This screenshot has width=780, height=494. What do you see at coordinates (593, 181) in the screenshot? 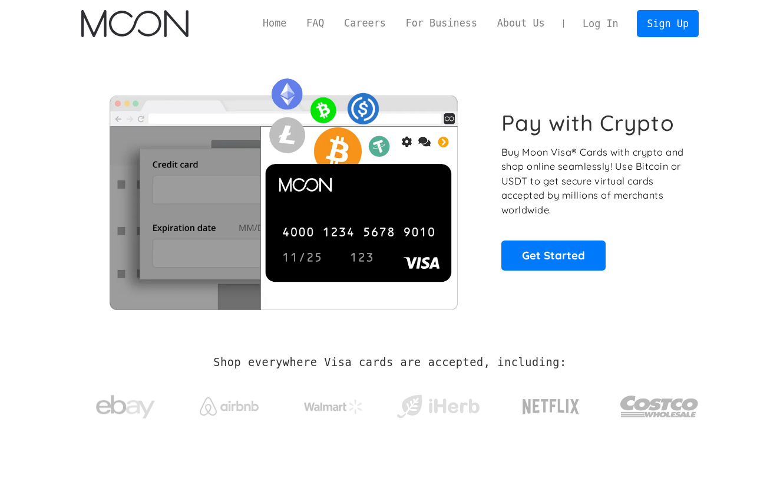
I see `p: Buy Moon Visa® Cards with crypto and shop online seamlessly! Use Bitcoin or USDT to get secure vi...` at bounding box center [593, 181].